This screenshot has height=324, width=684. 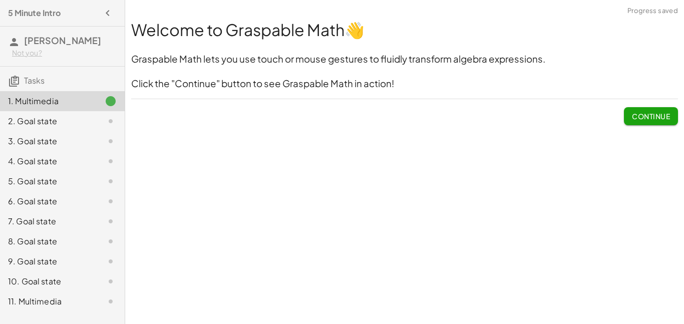 What do you see at coordinates (111, 101) in the screenshot?
I see `i: Task finished.` at bounding box center [111, 101].